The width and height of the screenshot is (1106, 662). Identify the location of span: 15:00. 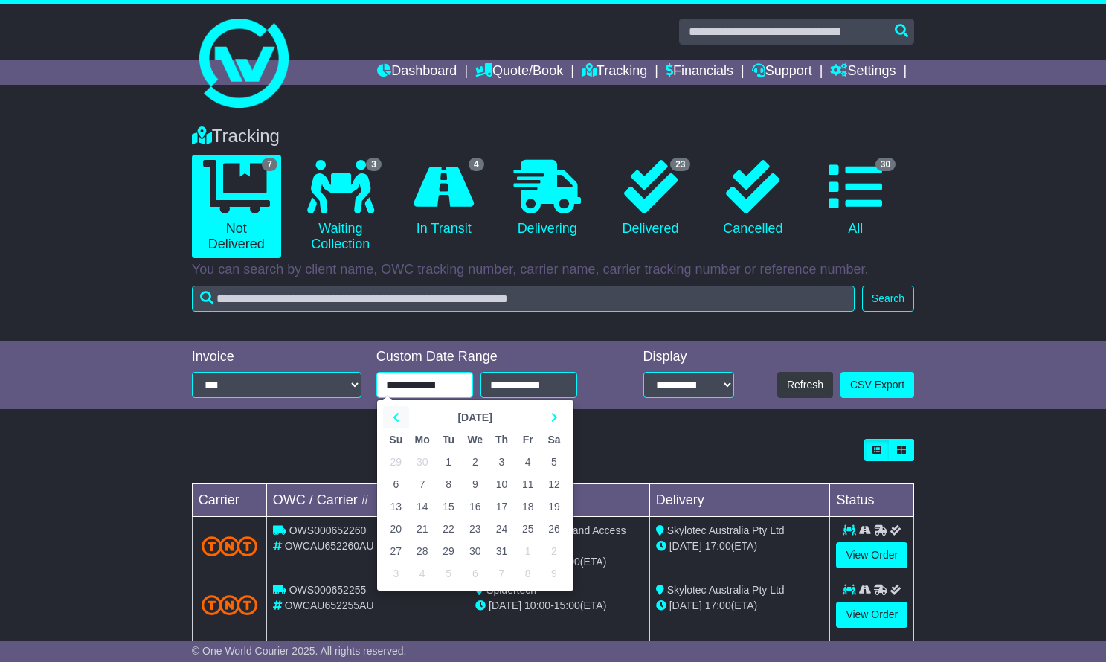
(567, 606).